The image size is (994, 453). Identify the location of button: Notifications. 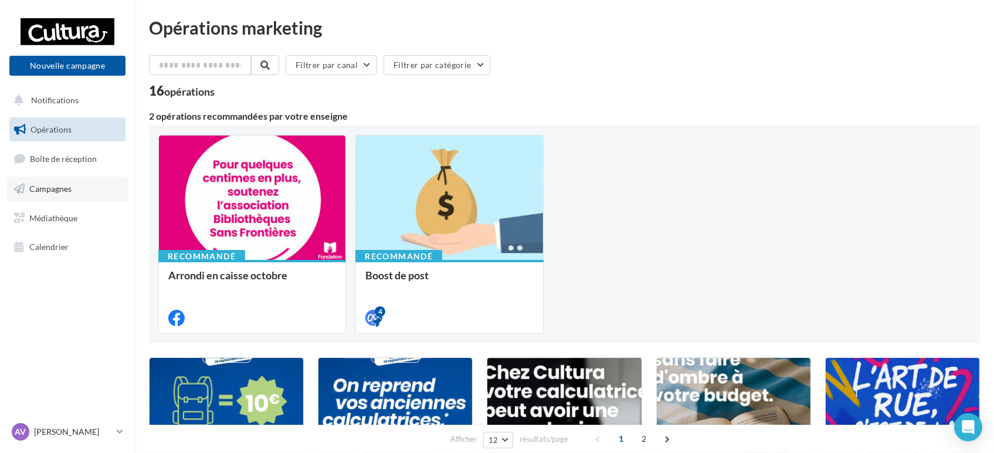
(65, 100).